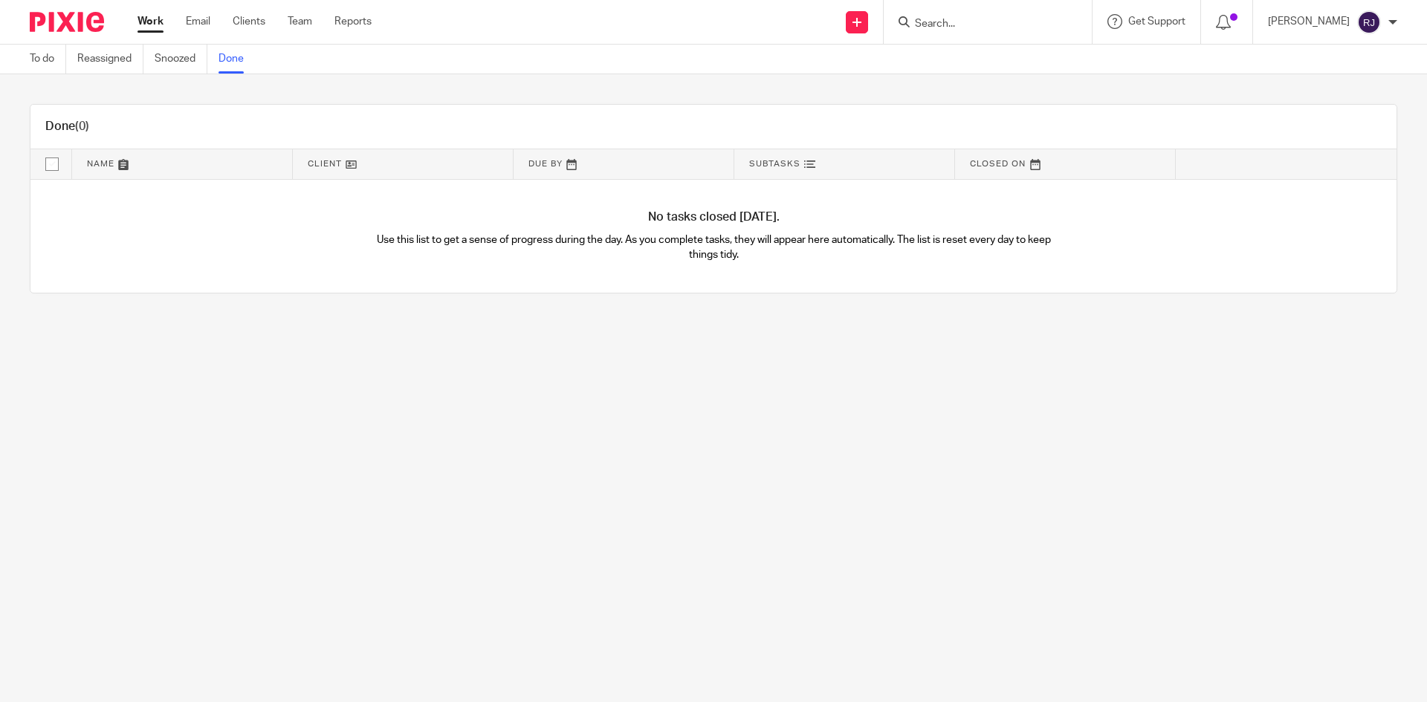  I want to click on img: svg%3E, so click(1369, 22).